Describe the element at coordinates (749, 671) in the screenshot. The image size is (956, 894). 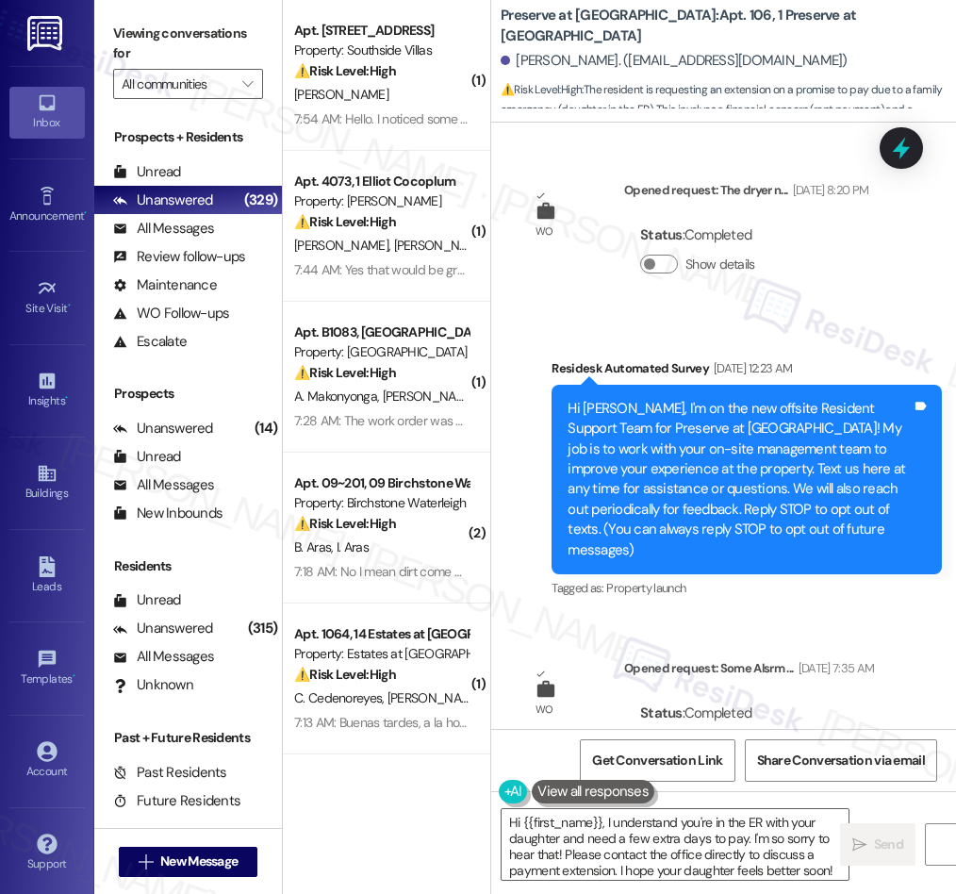
I see `div: Opened request: Some Alsrm ...` at that location.